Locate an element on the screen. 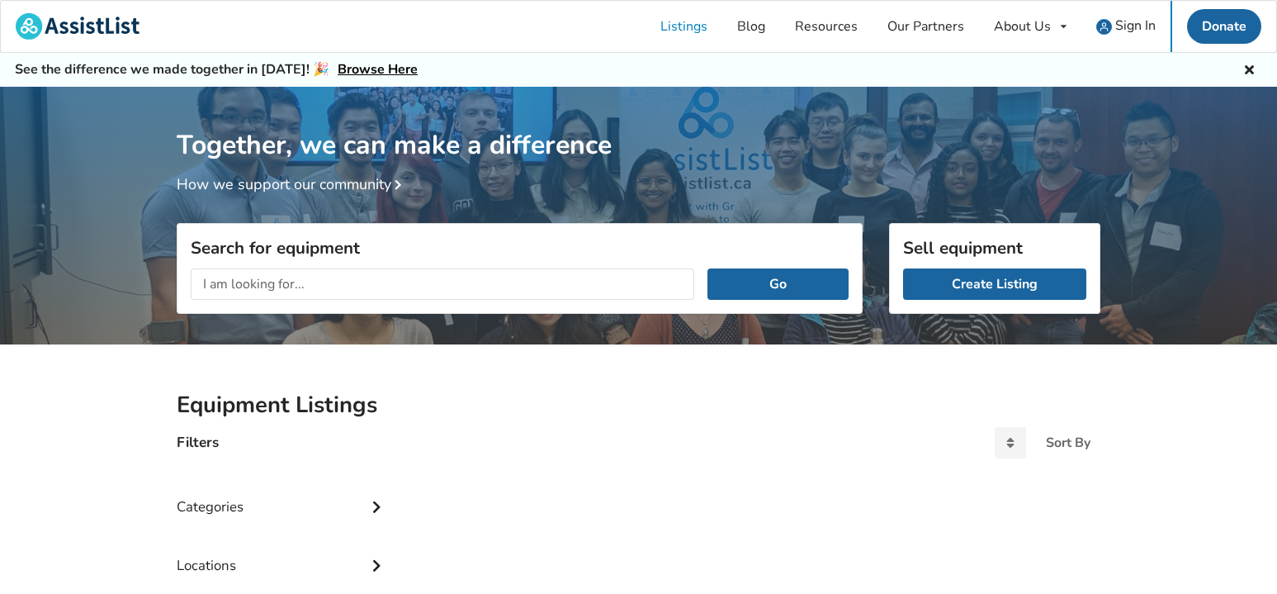 The height and width of the screenshot is (594, 1277). div: Locations is located at coordinates (282, 552).